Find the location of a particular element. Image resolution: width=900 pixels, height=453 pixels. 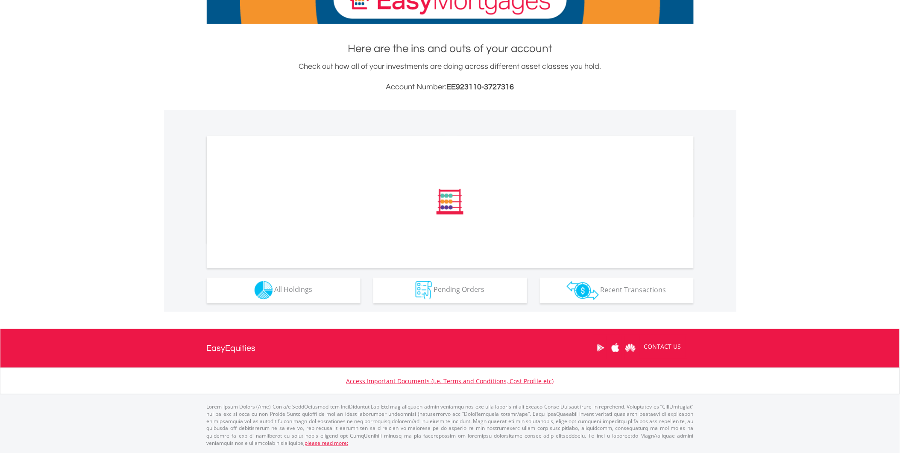

button: Pending Orders is located at coordinates (450, 291).